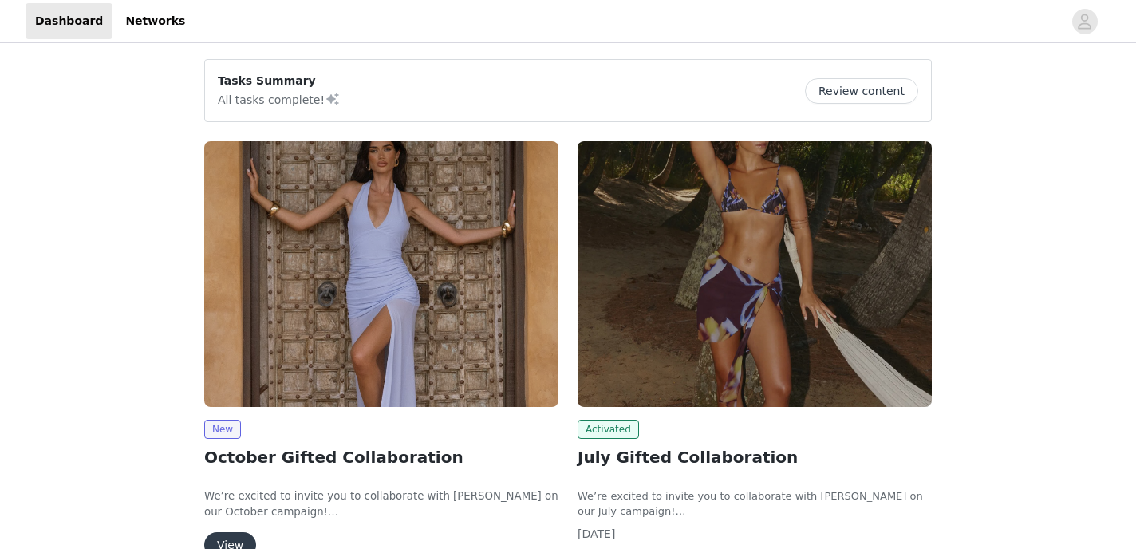 The width and height of the screenshot is (1136, 549). Describe the element at coordinates (279, 81) in the screenshot. I see `p: Tasks Summary` at that location.